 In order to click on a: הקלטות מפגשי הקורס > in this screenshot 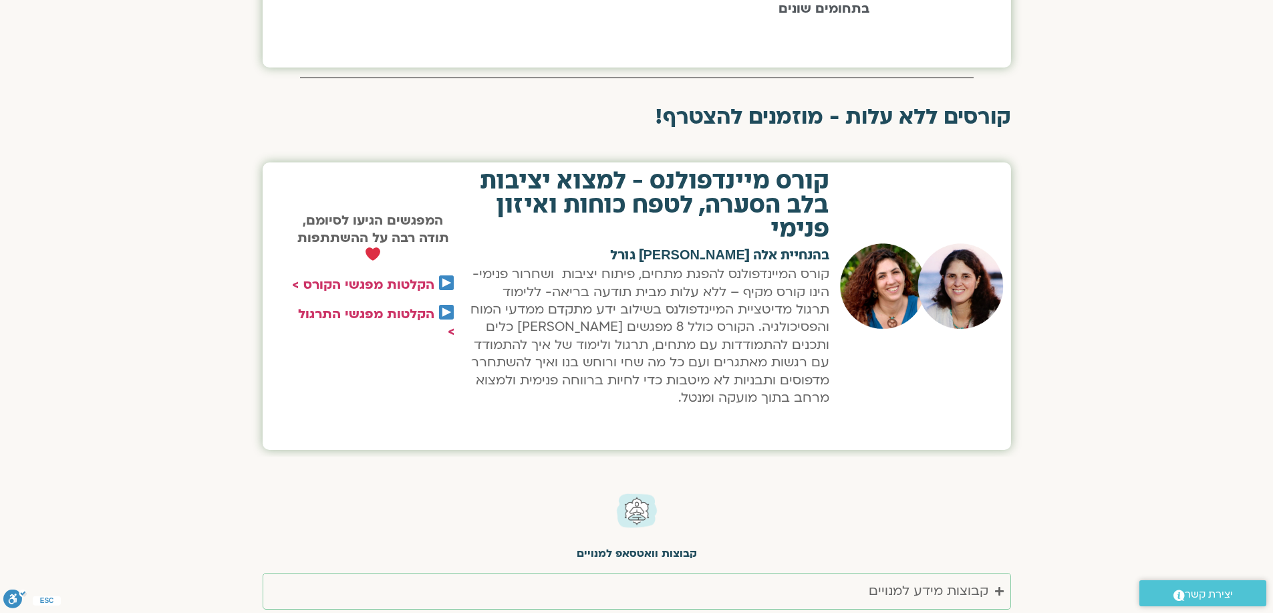, I will do `click(363, 285)`.